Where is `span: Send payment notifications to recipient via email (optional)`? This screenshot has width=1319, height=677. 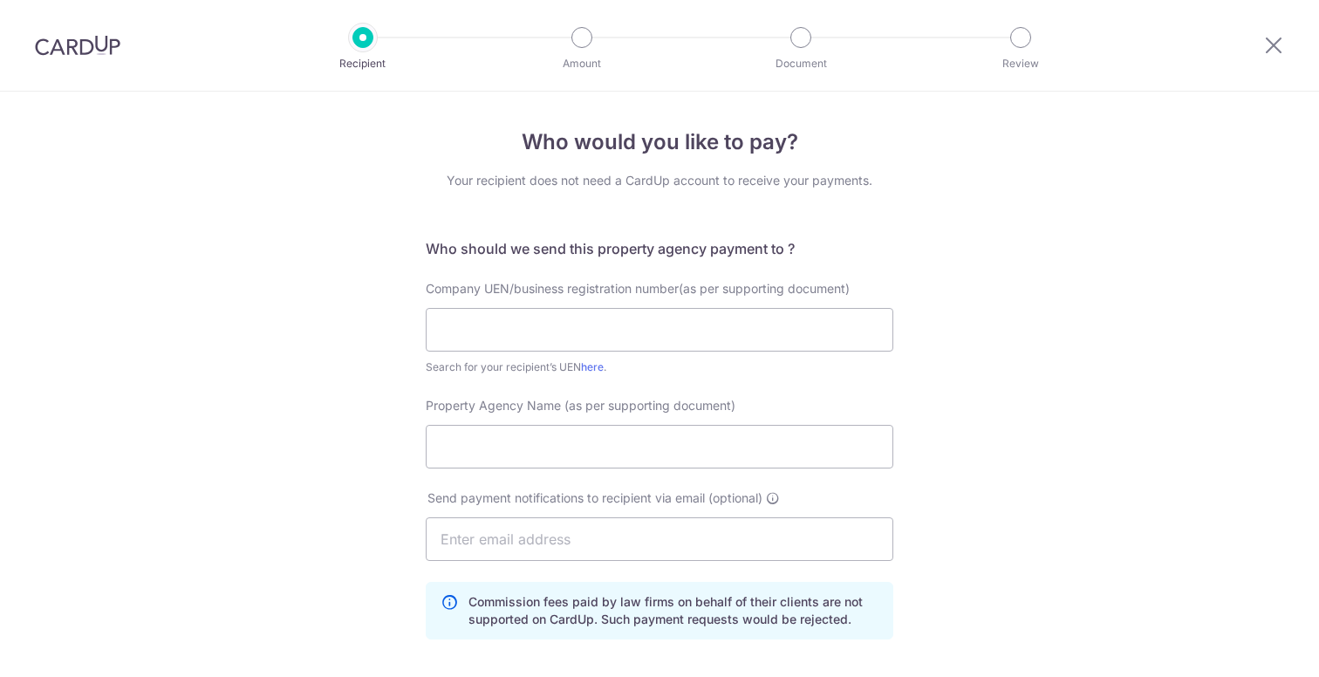 span: Send payment notifications to recipient via email (optional) is located at coordinates (595, 498).